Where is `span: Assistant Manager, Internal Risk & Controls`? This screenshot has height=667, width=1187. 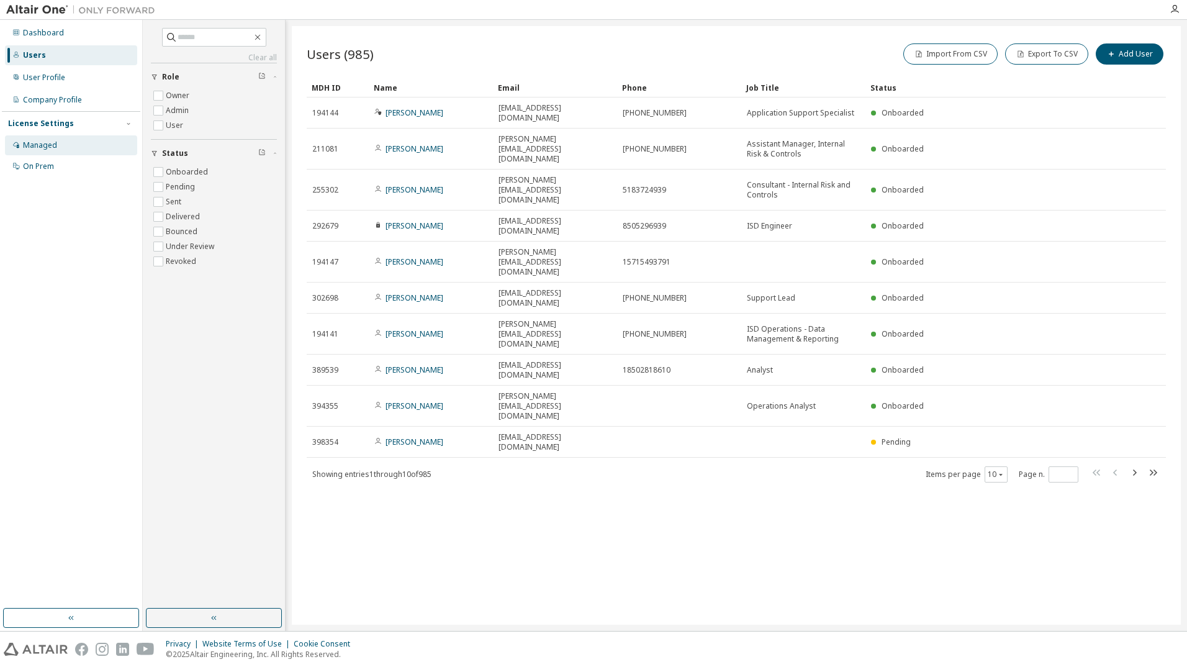 span: Assistant Manager, Internal Risk & Controls is located at coordinates (804, 149).